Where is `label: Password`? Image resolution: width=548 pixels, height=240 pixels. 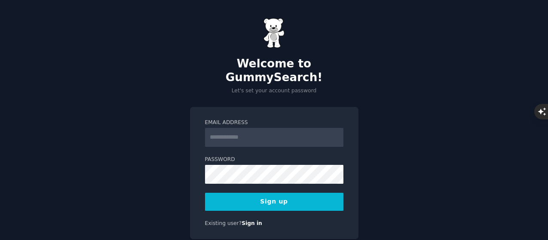 label: Password is located at coordinates (274, 160).